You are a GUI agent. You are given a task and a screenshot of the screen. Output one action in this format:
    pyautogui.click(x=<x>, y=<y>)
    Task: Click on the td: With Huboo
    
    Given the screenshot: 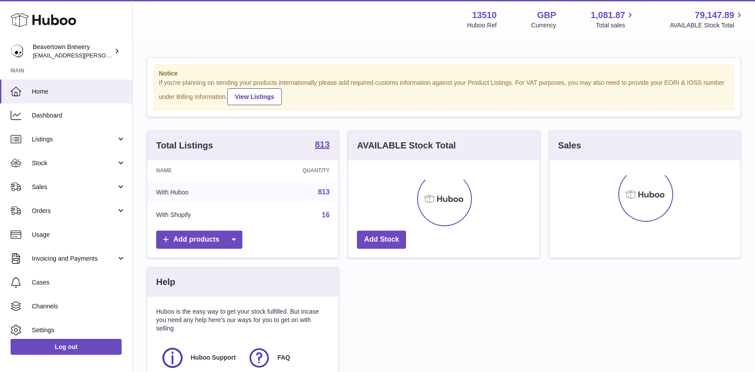 What is the action you would take?
    pyautogui.click(x=199, y=192)
    